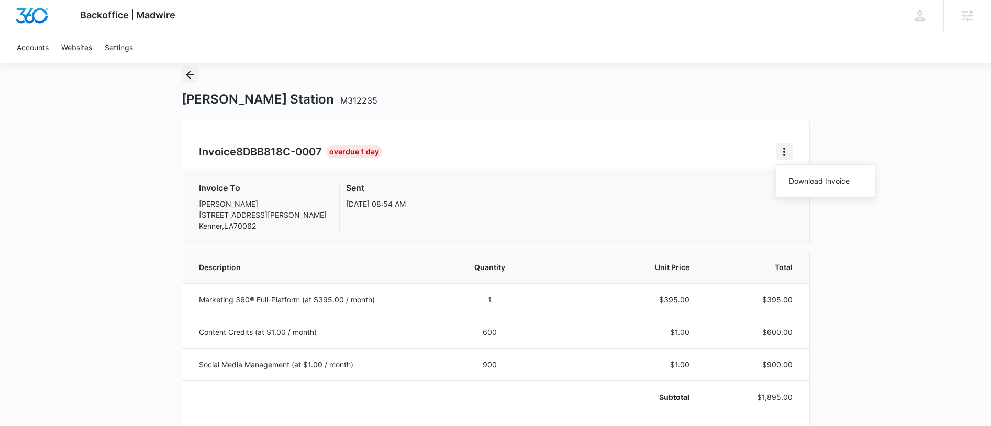 The width and height of the screenshot is (991, 426). Describe the element at coordinates (190, 75) in the screenshot. I see `button: Back` at that location.